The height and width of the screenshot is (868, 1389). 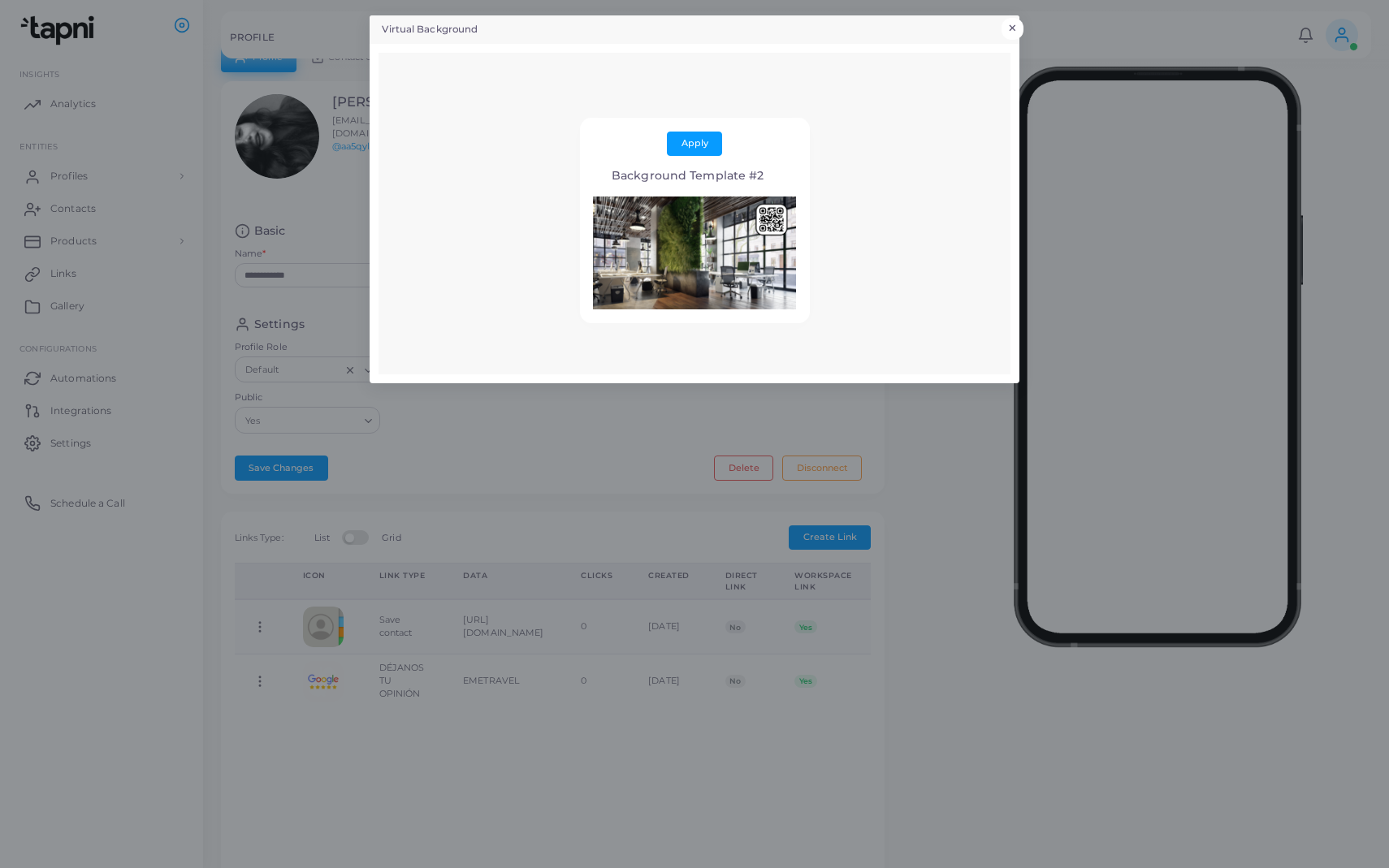 What do you see at coordinates (688, 175) in the screenshot?
I see `h4: Background Template #2` at bounding box center [688, 175].